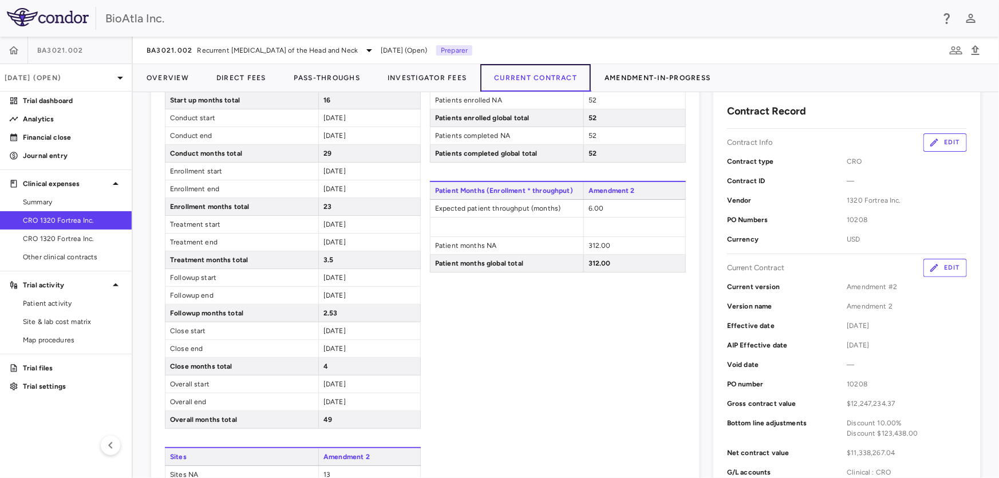  I want to click on p: Gross contract value, so click(787, 403).